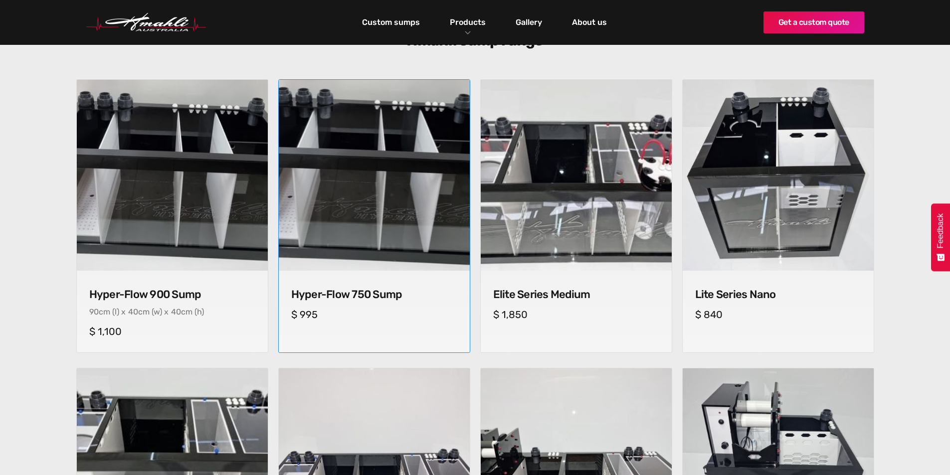 This screenshot has width=950, height=475. I want to click on h5: $ 1,850, so click(576, 315).